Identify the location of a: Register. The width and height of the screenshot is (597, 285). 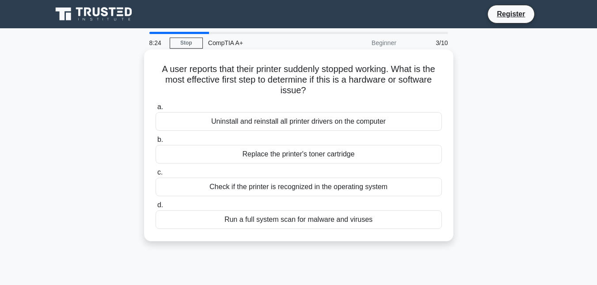
(511, 14).